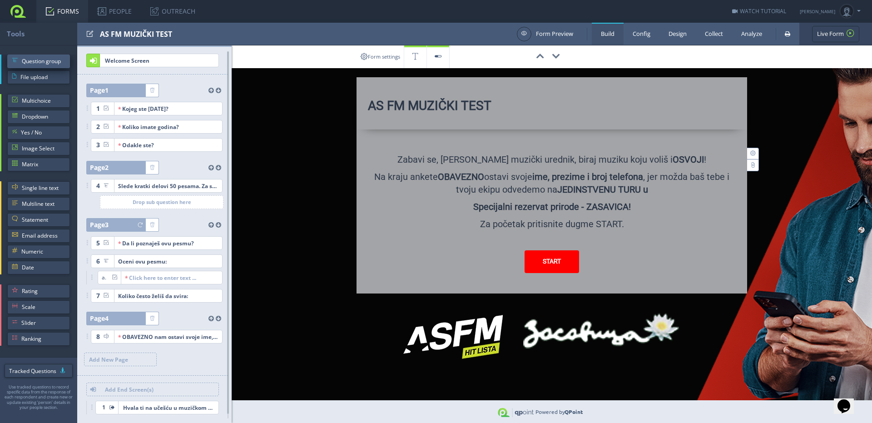 This screenshot has height=423, width=872. Describe the element at coordinates (168, 145) in the screenshot. I see `div: Odakle ste?` at that location.